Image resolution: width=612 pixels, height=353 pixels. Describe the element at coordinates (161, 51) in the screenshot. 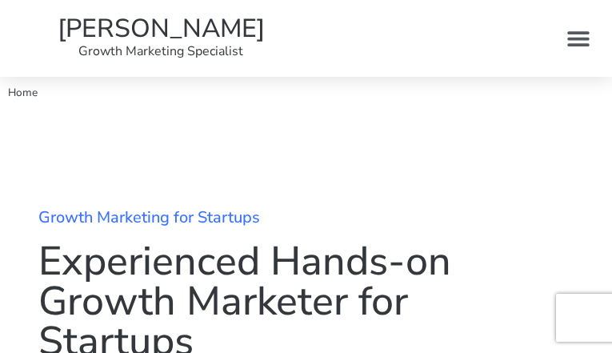

I see `p: Growth Marketing Specialist` at that location.